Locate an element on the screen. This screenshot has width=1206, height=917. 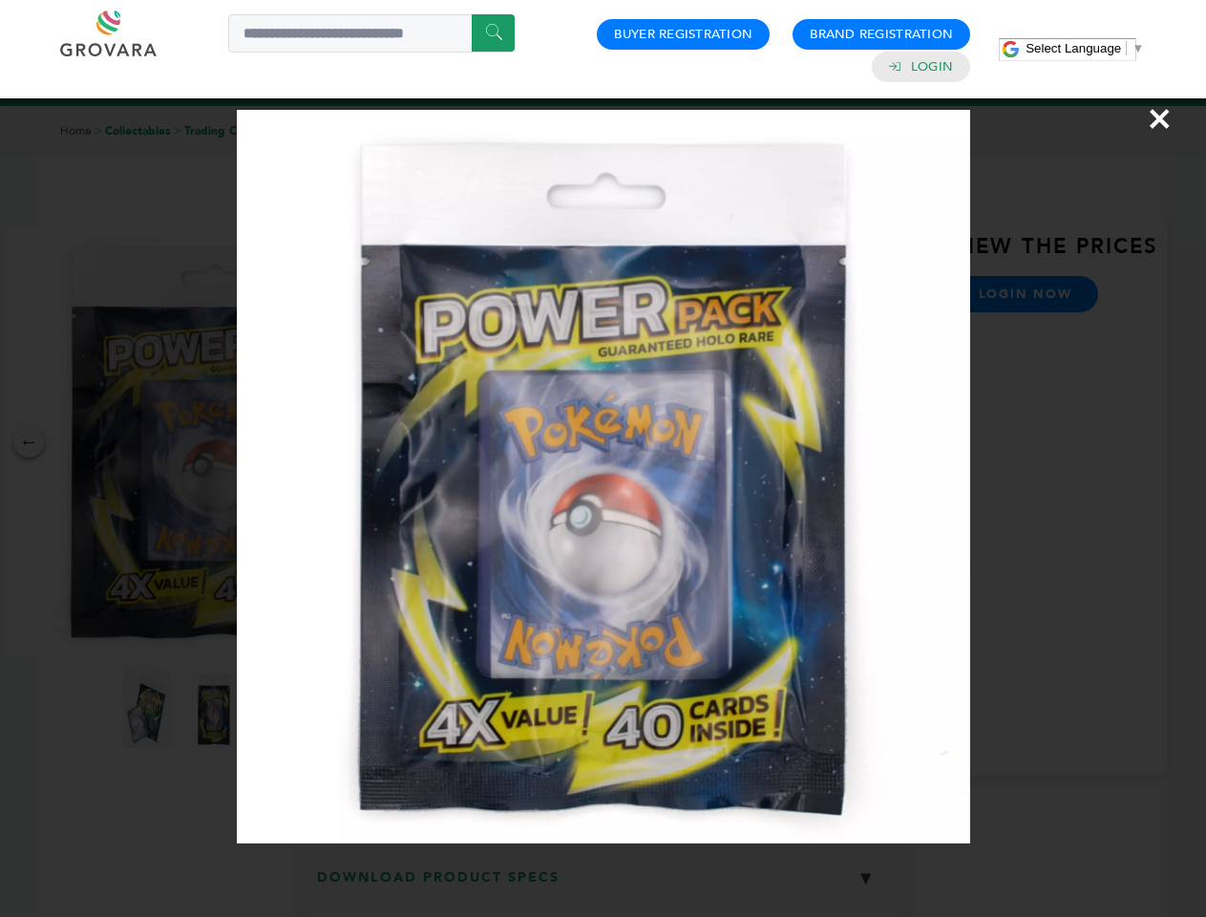
span: Select Language is located at coordinates (1073, 48).